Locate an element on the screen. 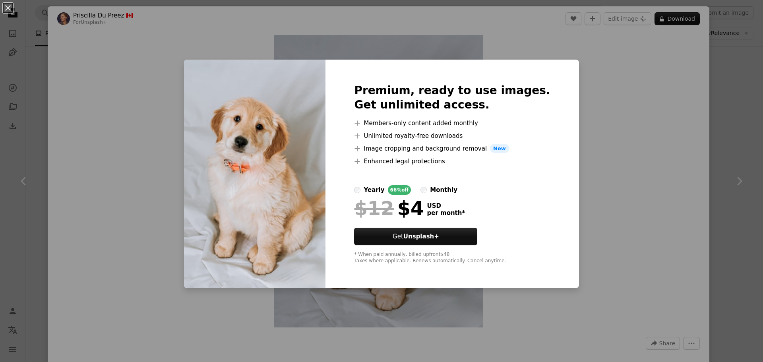 Image resolution: width=763 pixels, height=362 pixels. div: yearly is located at coordinates (374, 190).